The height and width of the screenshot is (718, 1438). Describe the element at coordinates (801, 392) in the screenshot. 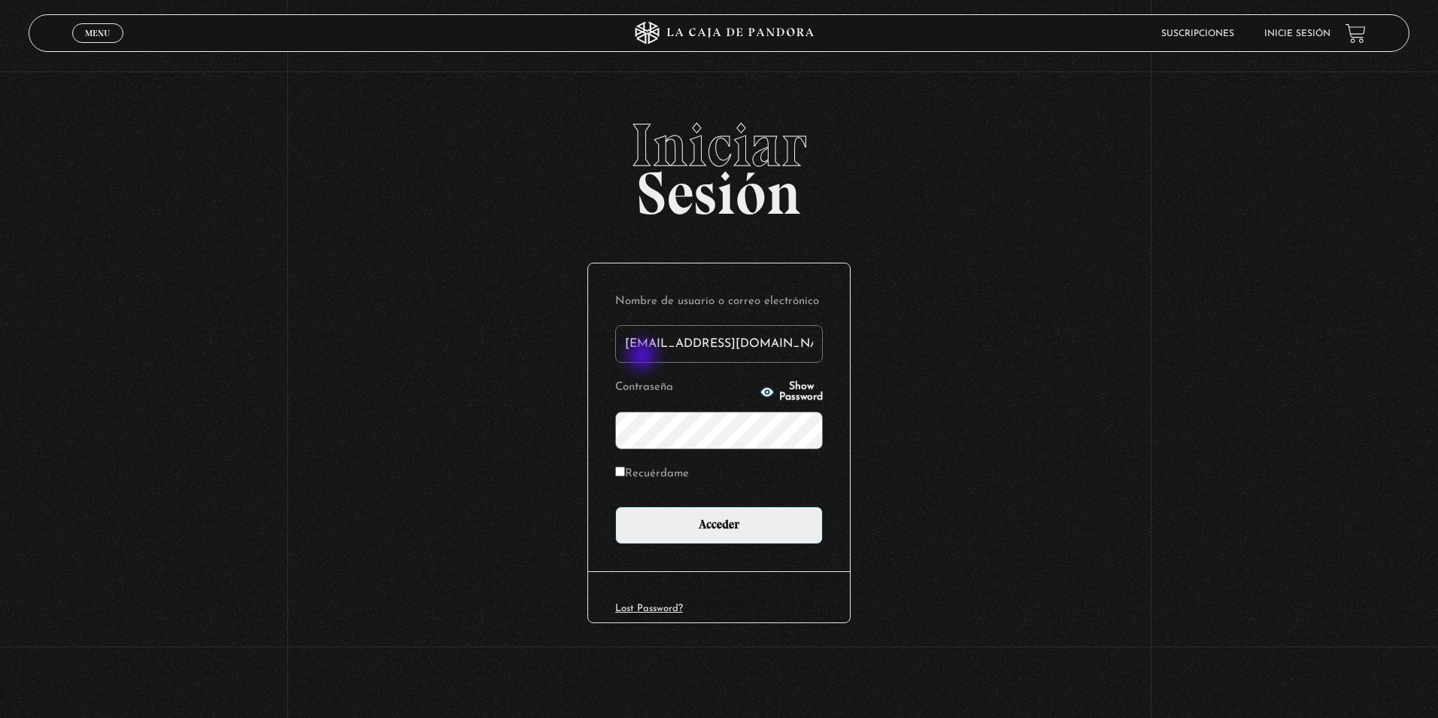

I see `span: Show Password` at that location.